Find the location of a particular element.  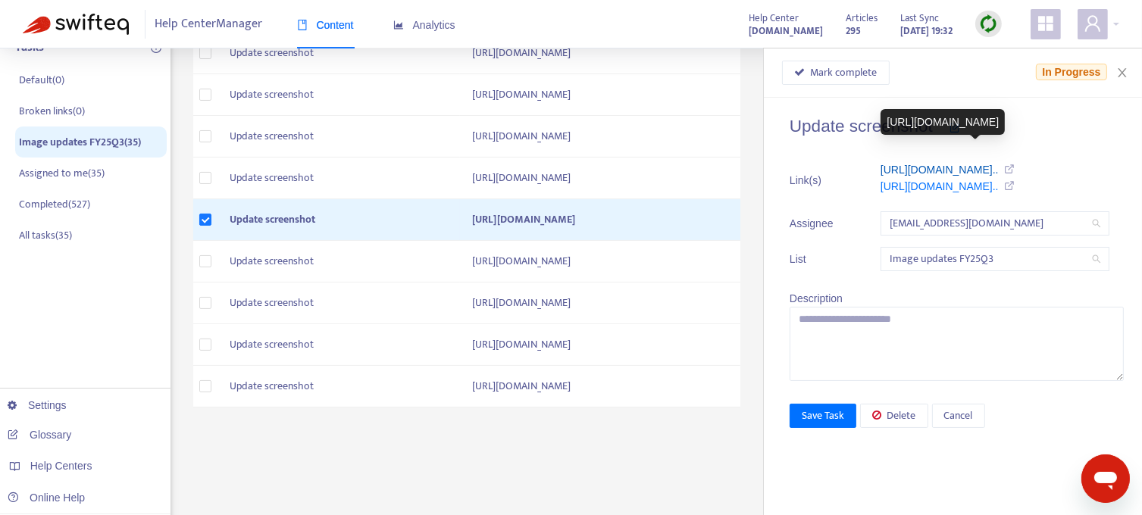

span: Help Center Manager is located at coordinates (209, 24).